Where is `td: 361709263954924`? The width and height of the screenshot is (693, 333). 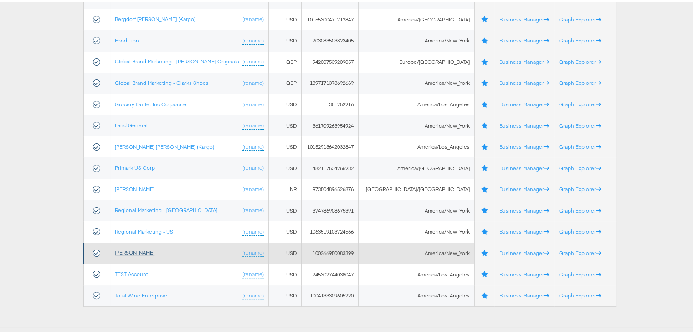 td: 361709263954924 is located at coordinates (330, 124).